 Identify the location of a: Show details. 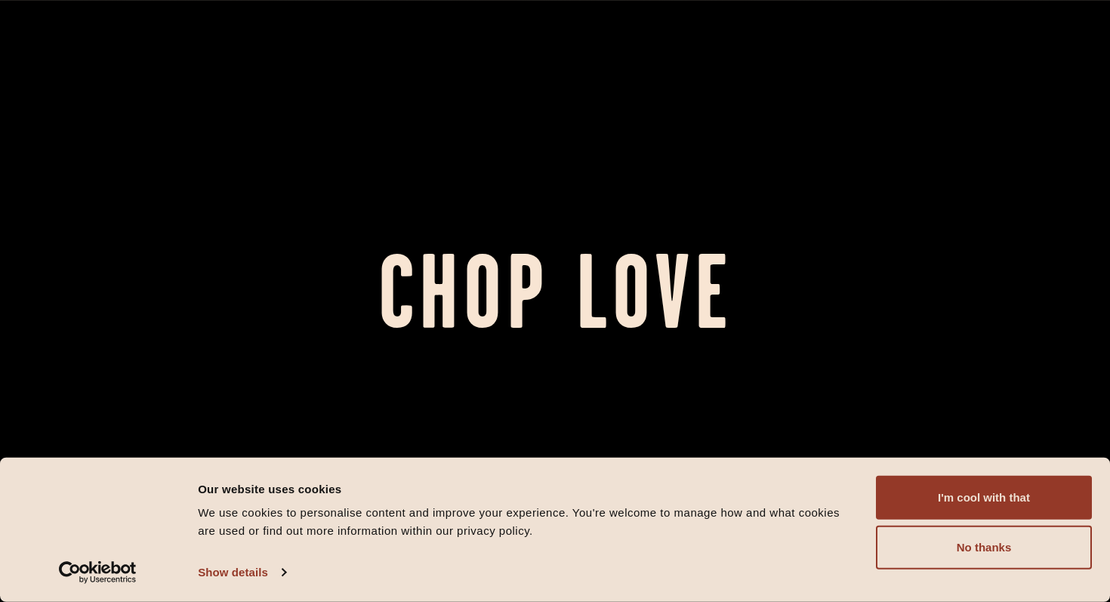
(242, 572).